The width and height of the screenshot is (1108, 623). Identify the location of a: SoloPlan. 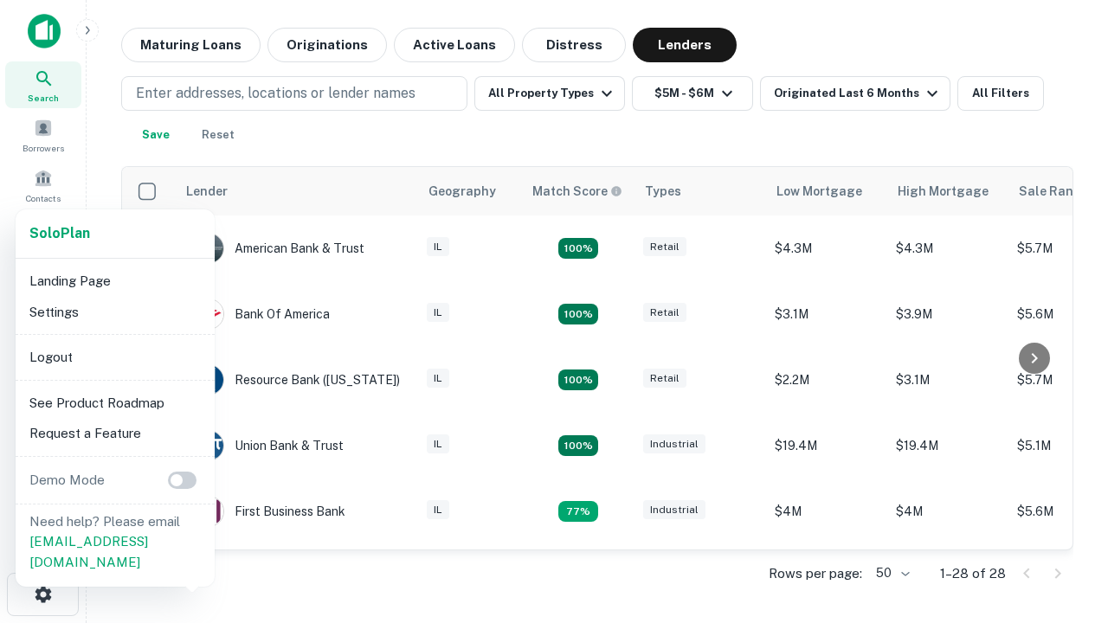
(60, 234).